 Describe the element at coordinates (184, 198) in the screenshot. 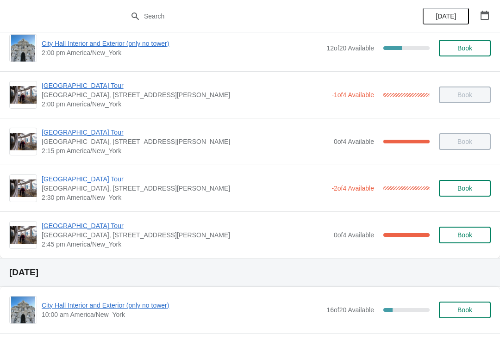

I see `span: 2:30 pm America/New_York` at that location.